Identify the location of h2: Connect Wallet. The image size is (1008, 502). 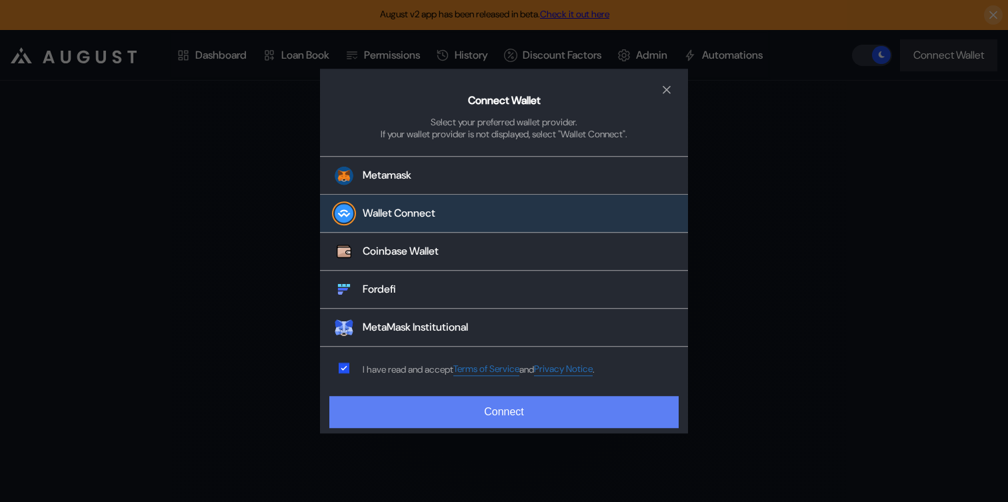
(504, 100).